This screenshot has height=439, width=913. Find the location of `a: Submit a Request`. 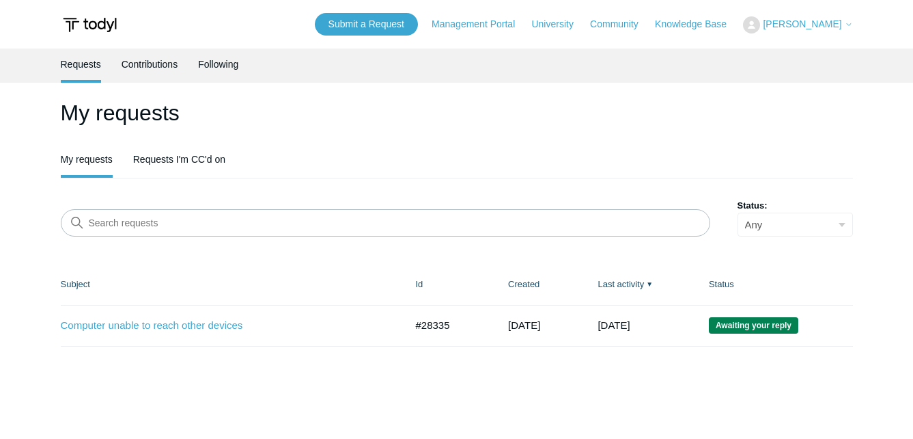

a: Submit a Request is located at coordinates (366, 24).